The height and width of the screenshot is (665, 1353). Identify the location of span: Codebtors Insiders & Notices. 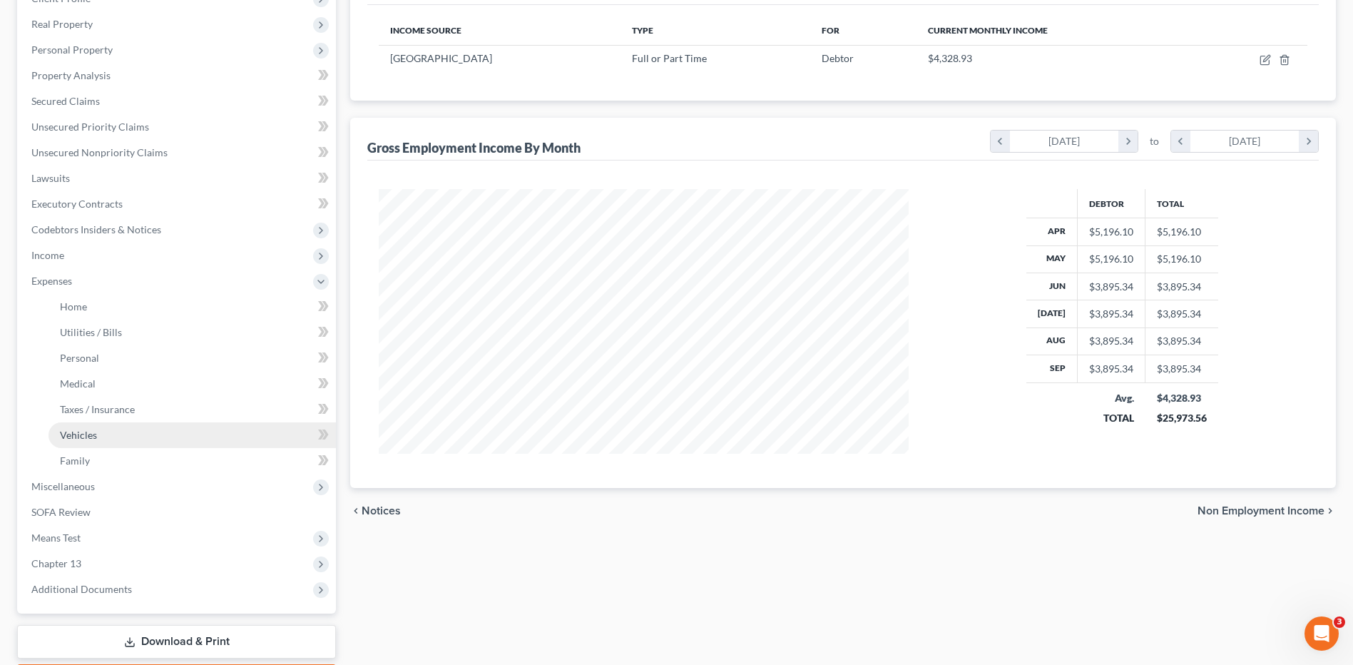
(96, 229).